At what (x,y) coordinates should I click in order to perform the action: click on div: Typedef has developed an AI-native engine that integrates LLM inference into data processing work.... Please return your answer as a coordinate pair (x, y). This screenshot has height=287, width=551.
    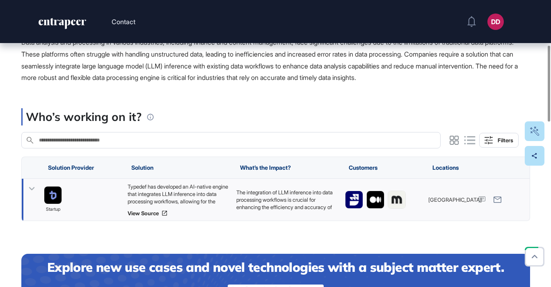
    Looking at the image, I should click on (177, 194).